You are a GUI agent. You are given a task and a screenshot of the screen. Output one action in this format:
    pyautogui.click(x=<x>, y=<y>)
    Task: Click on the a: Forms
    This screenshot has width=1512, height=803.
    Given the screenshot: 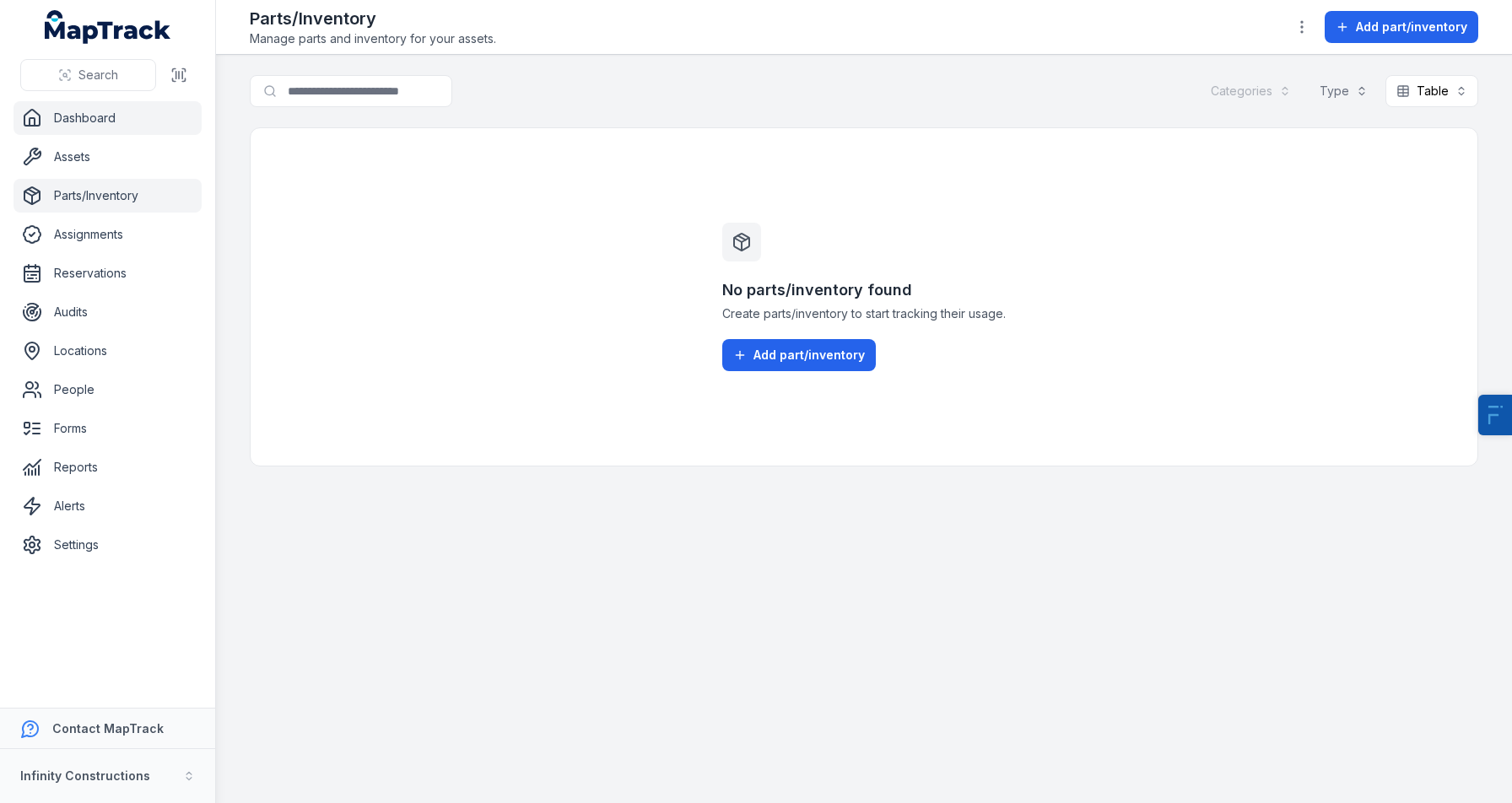 What is the action you would take?
    pyautogui.click(x=107, y=429)
    